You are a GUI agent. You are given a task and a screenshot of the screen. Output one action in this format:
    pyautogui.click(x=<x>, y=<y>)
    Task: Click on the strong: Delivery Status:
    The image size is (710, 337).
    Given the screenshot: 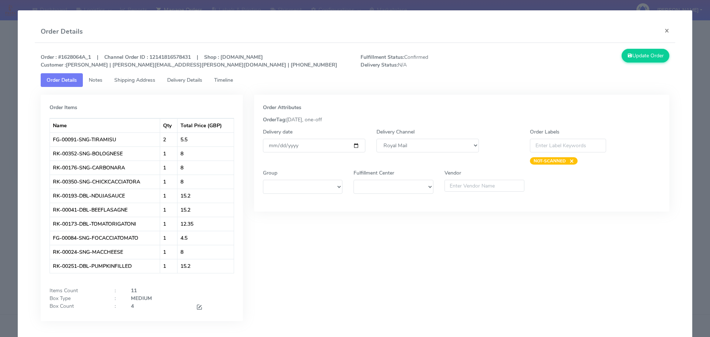 What is the action you would take?
    pyautogui.click(x=379, y=65)
    